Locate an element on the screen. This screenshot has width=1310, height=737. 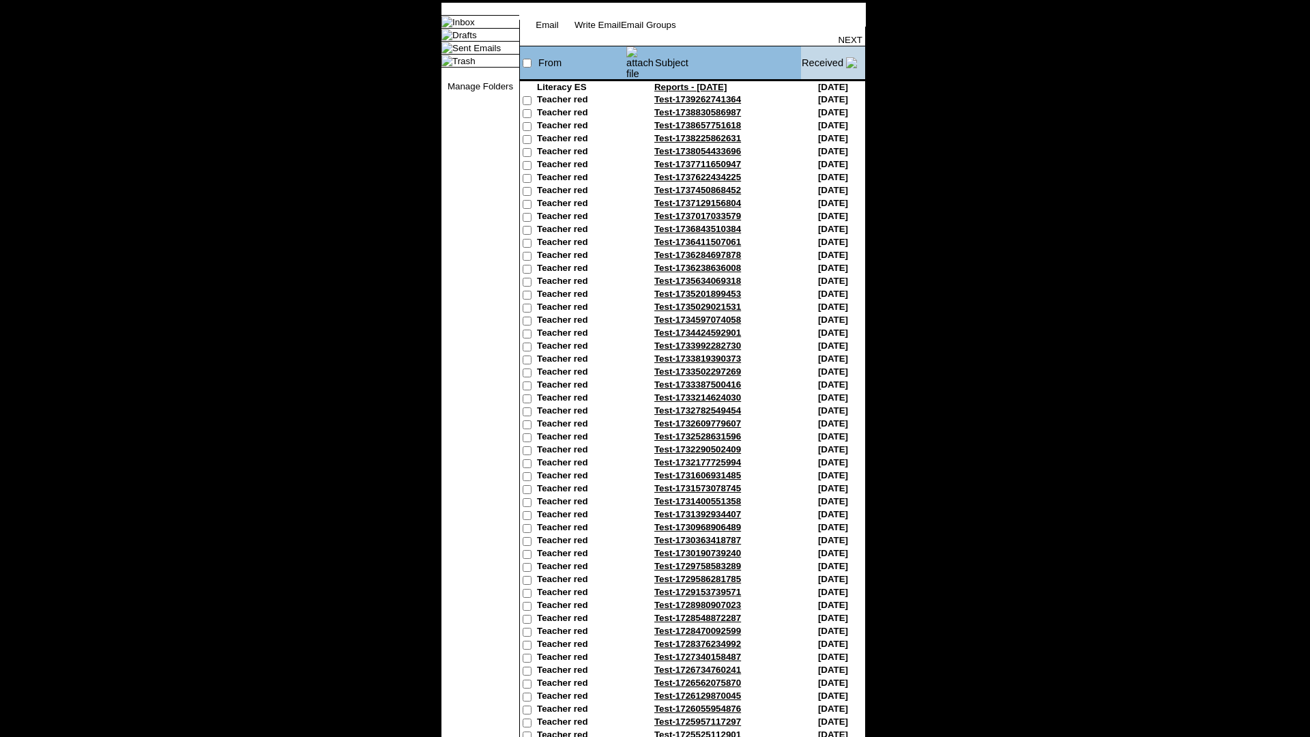
a: Test-1734597074058 is located at coordinates (697, 319).